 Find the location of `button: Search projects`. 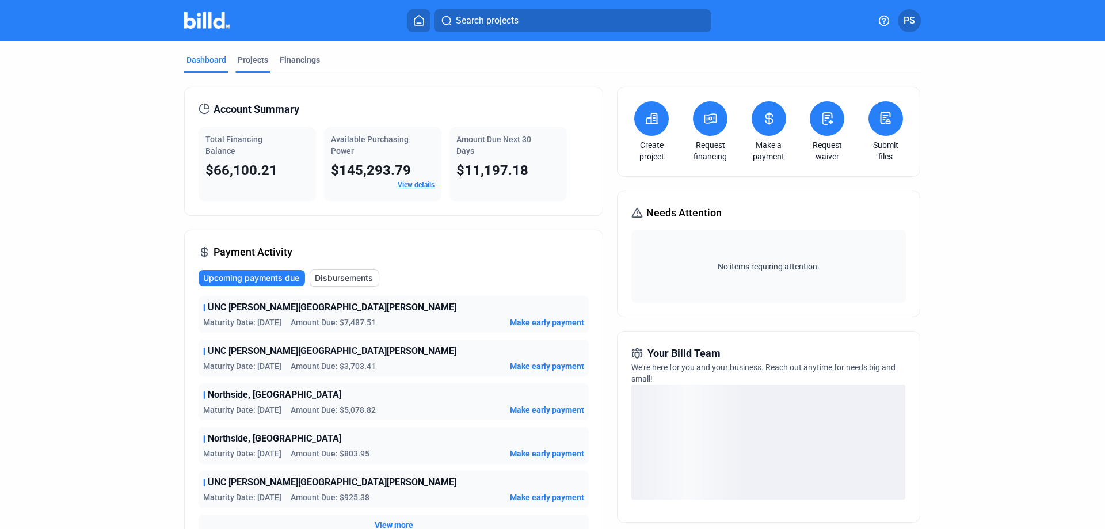

button: Search projects is located at coordinates (573, 21).